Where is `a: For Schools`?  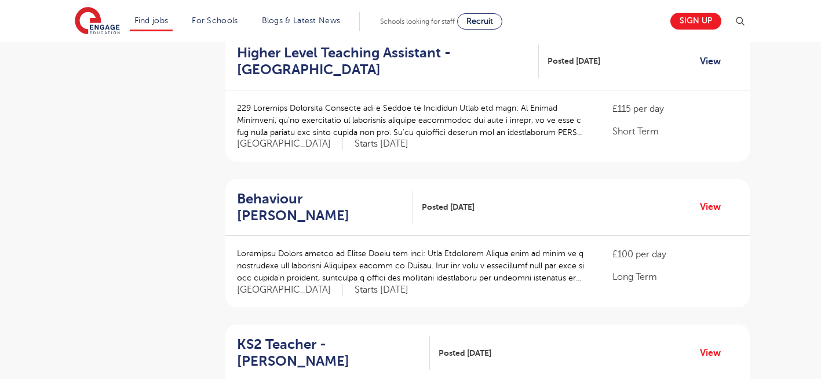
a: For Schools is located at coordinates (214, 20).